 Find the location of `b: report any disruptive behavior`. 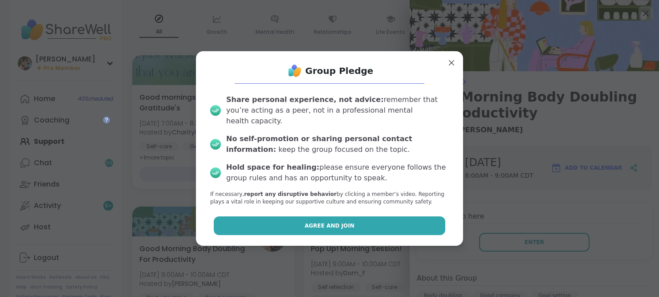

b: report any disruptive behavior is located at coordinates (290, 194).